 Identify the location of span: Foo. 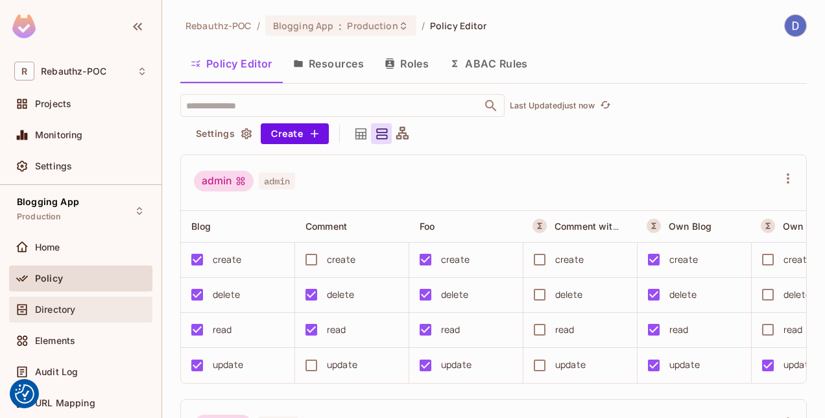
(427, 226).